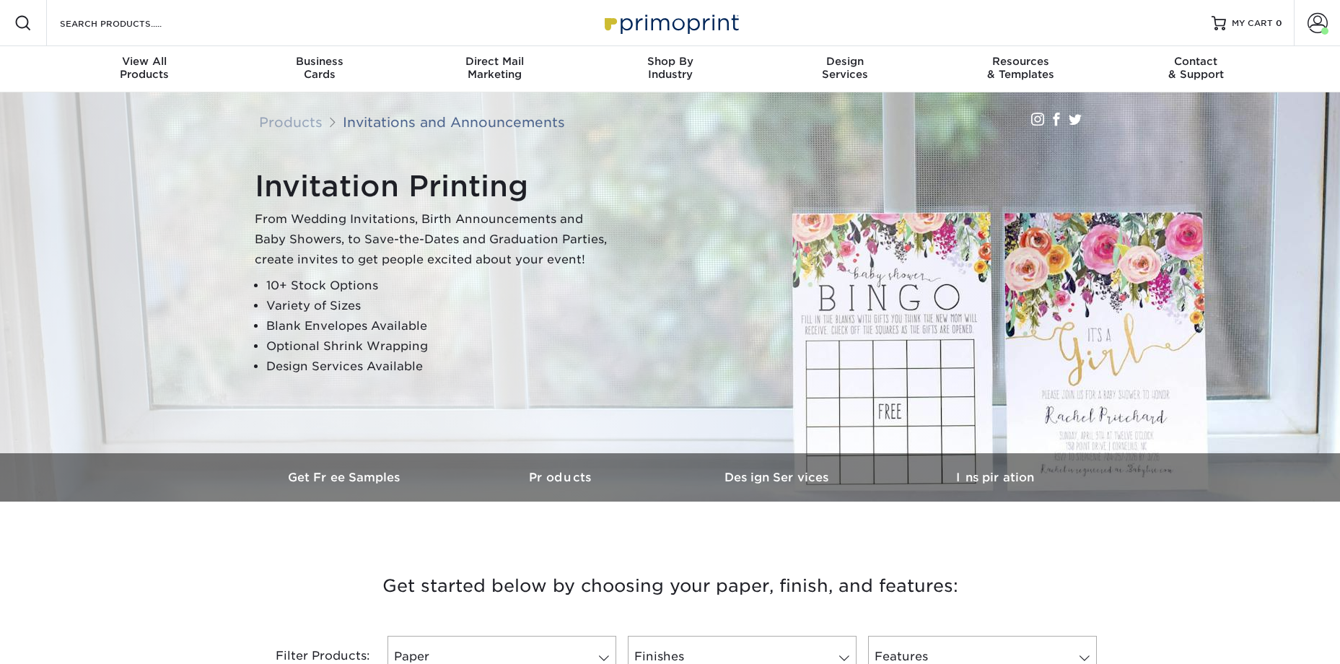 This screenshot has height=664, width=1340. Describe the element at coordinates (494, 61) in the screenshot. I see `span: Direct Mail` at that location.